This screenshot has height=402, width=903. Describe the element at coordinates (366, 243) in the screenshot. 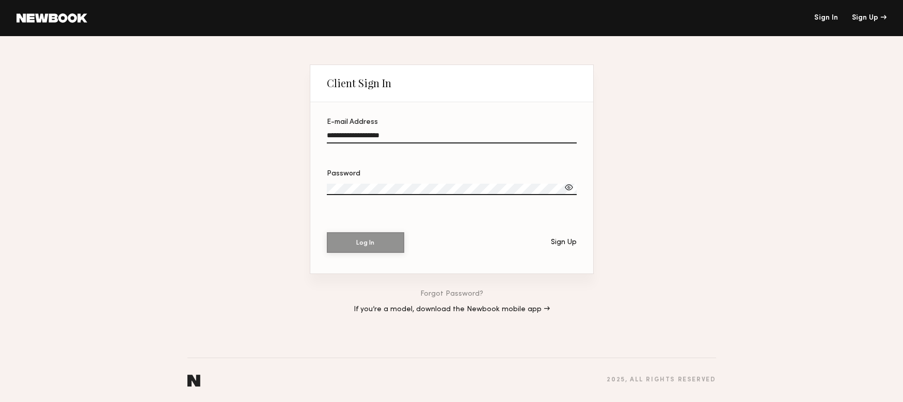

I see `button: Log In` at that location.